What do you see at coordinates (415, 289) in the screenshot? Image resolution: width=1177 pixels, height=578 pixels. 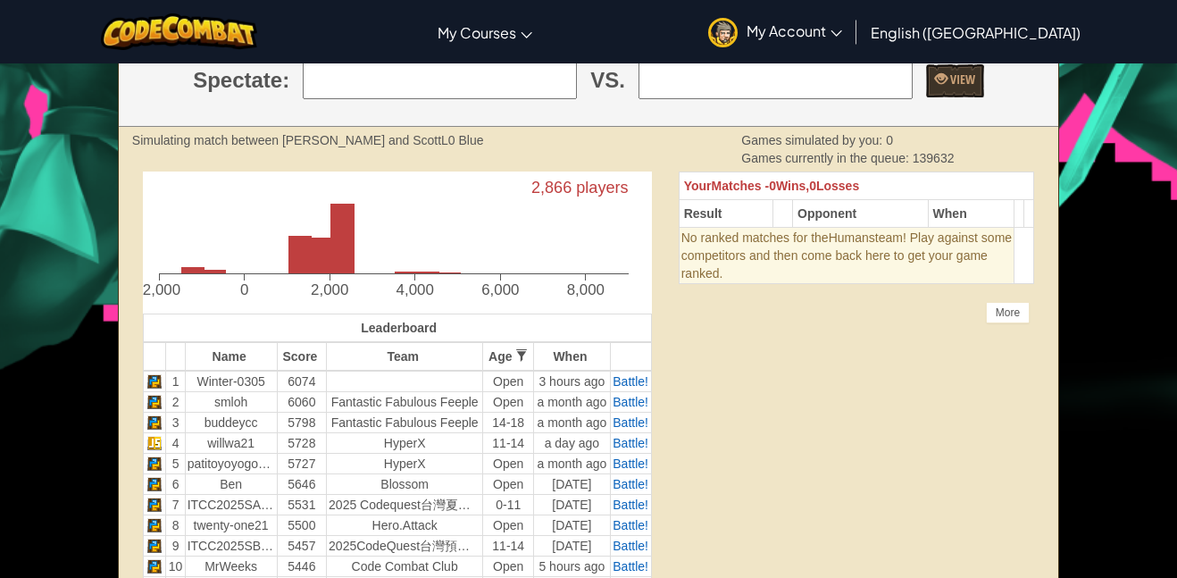 I see `text: 4,000` at bounding box center [415, 289].